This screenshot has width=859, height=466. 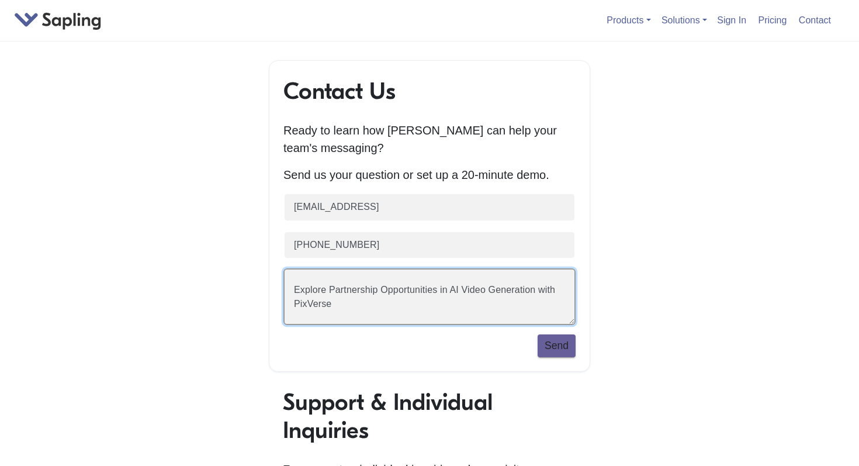 What do you see at coordinates (732, 20) in the screenshot?
I see `a: Sign In` at bounding box center [732, 20].